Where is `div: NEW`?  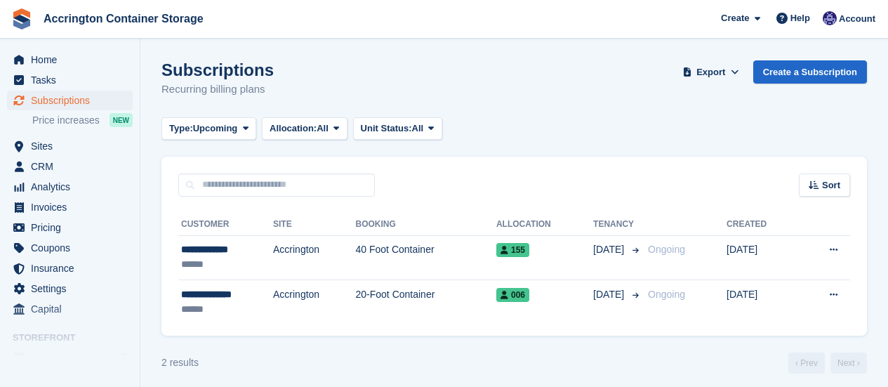 div: NEW is located at coordinates (121, 120).